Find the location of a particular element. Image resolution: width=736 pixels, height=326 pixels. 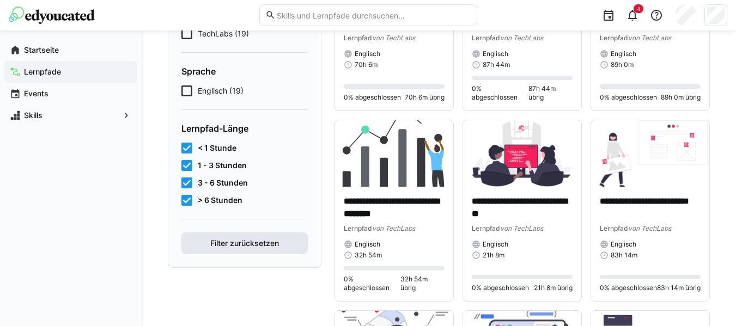

span: 32h 54m is located at coordinates (368, 256).